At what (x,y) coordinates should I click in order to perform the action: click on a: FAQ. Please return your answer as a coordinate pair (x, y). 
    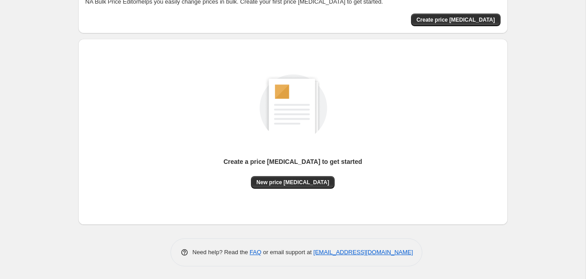
    Looking at the image, I should click on (255, 252).